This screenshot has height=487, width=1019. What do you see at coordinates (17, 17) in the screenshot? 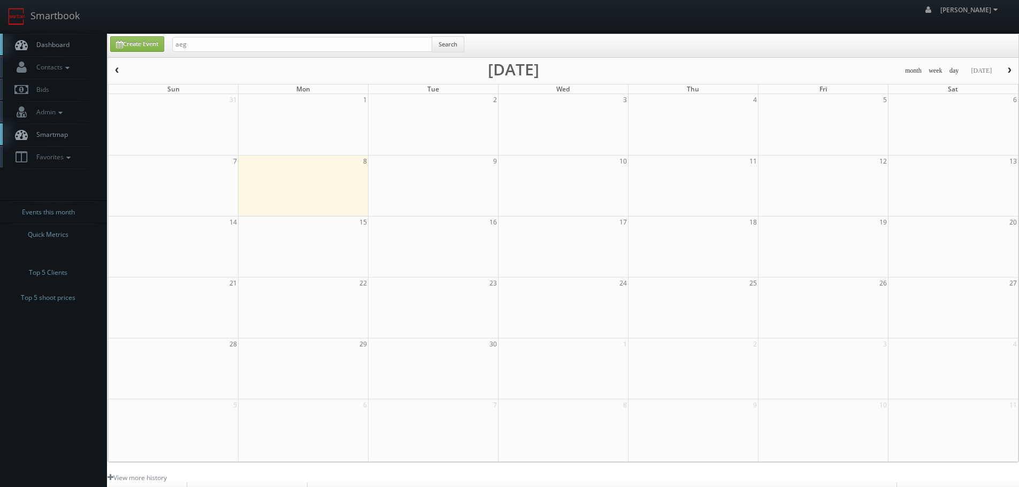
I see `img: smartbook-logo.png` at bounding box center [17, 17].